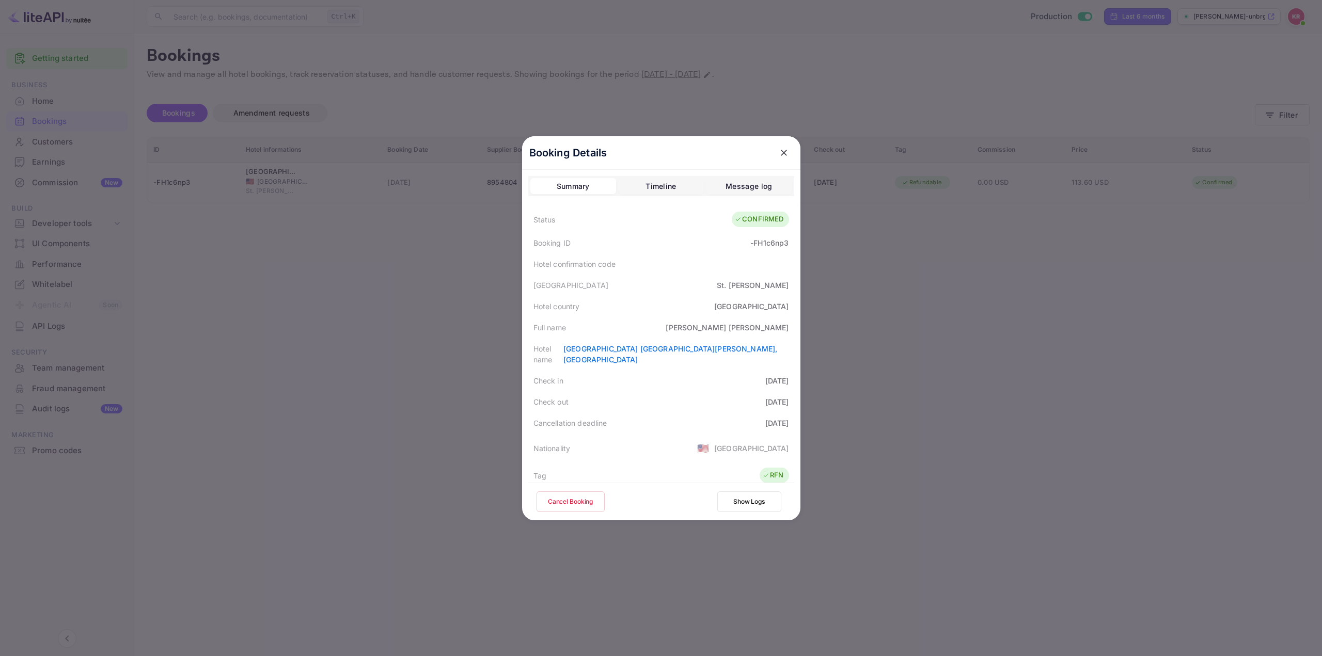 Image resolution: width=1322 pixels, height=656 pixels. Describe the element at coordinates (552, 448) in the screenshot. I see `div: Nationality` at that location.